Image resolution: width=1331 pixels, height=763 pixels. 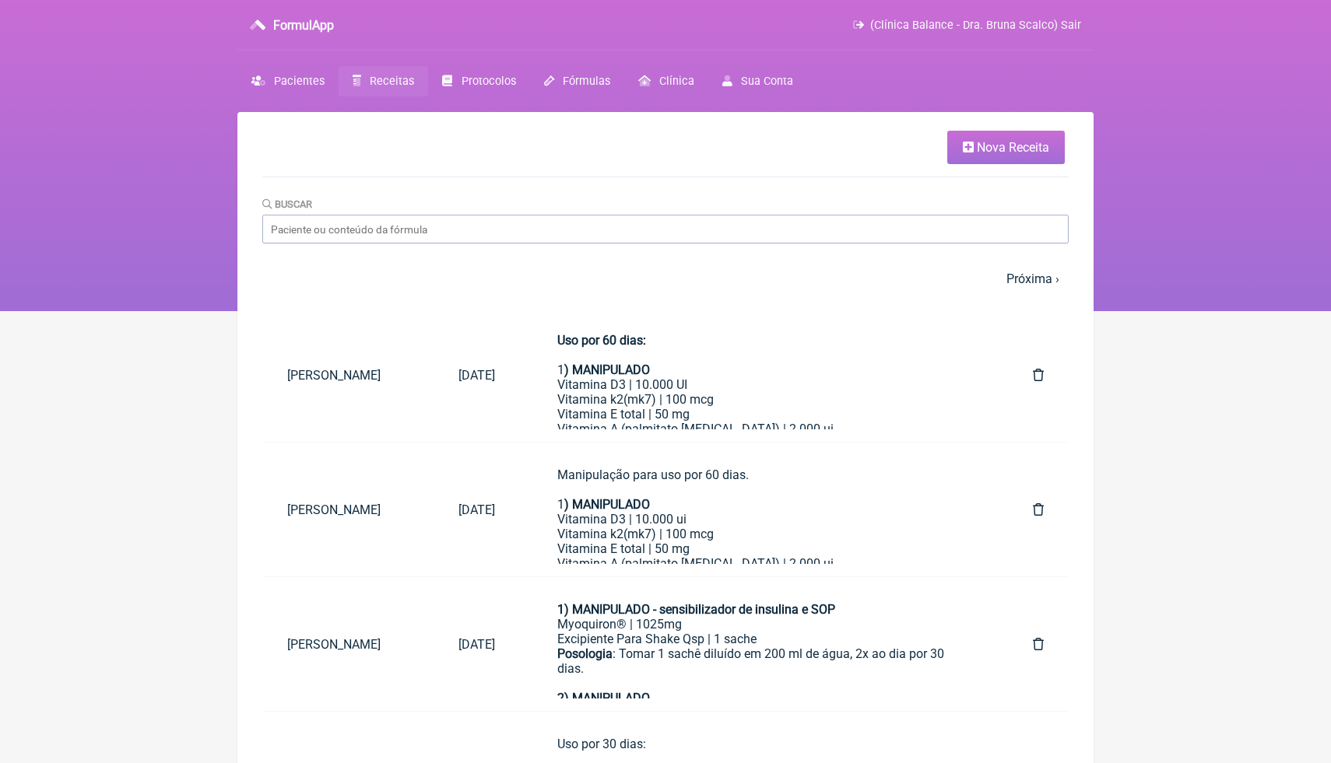 What do you see at coordinates (603, 698) in the screenshot?
I see `strong: 2) MANIPULADO` at bounding box center [603, 698].